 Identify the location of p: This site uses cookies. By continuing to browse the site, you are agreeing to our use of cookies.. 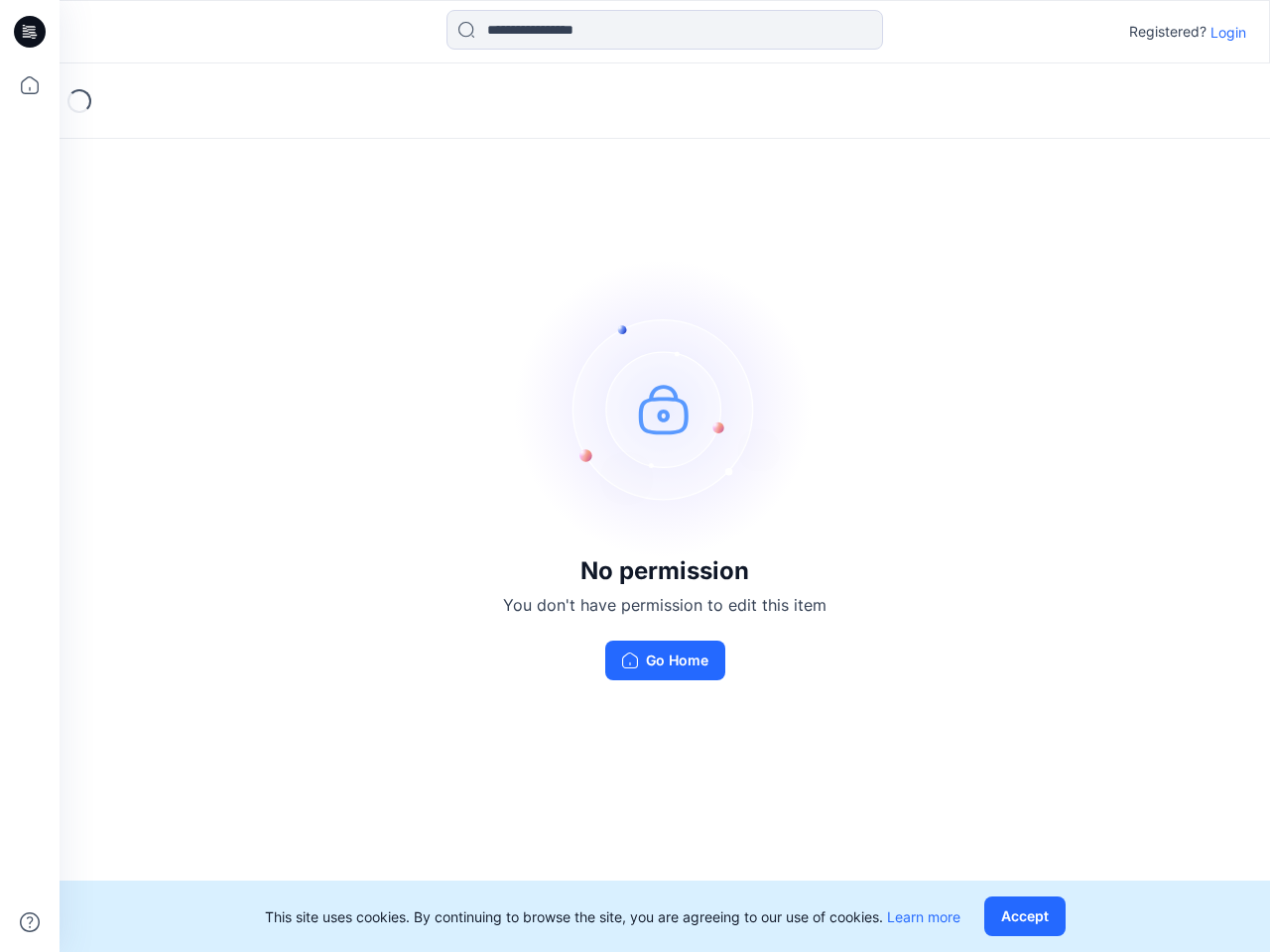
(613, 916).